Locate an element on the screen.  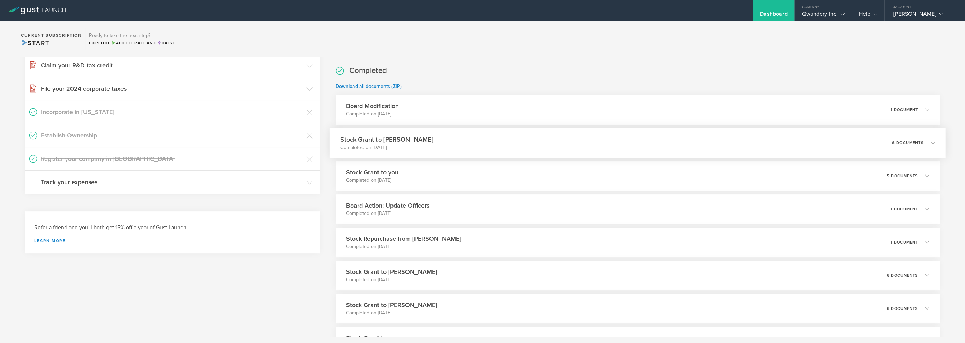
h3: Track your expenses is located at coordinates (172, 182).